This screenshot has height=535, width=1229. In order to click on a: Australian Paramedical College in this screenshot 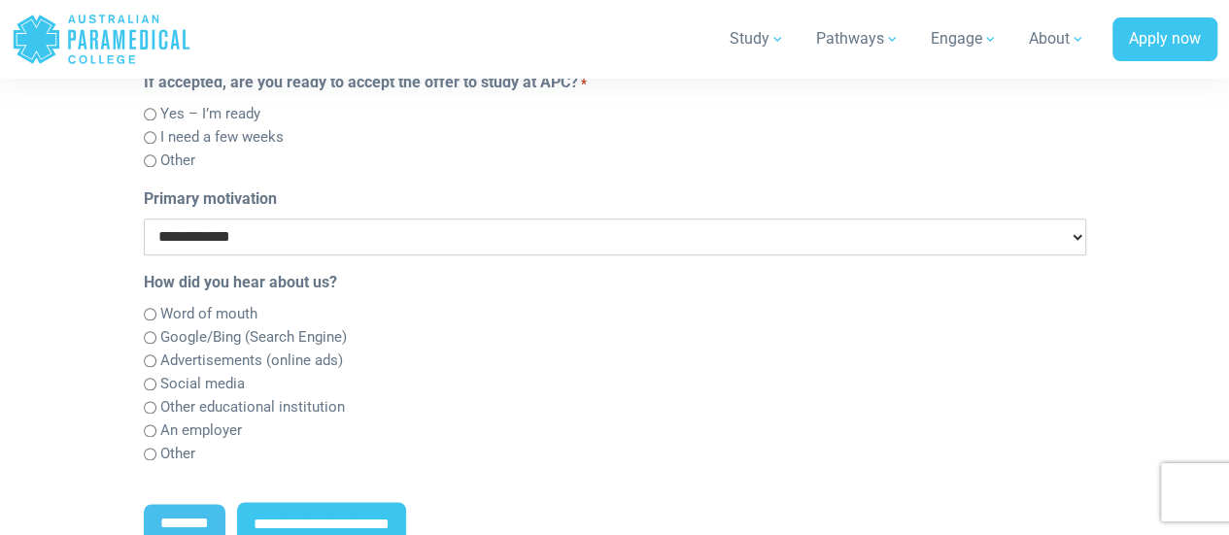, I will do `click(101, 39)`.